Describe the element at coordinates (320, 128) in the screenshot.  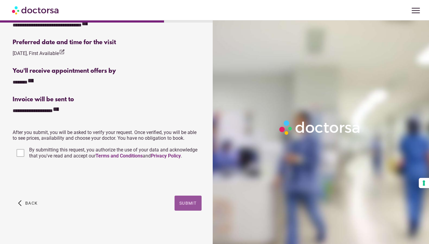
I see `img: Logo-Doctorsa-trans-White-partial-flat.png` at that location.